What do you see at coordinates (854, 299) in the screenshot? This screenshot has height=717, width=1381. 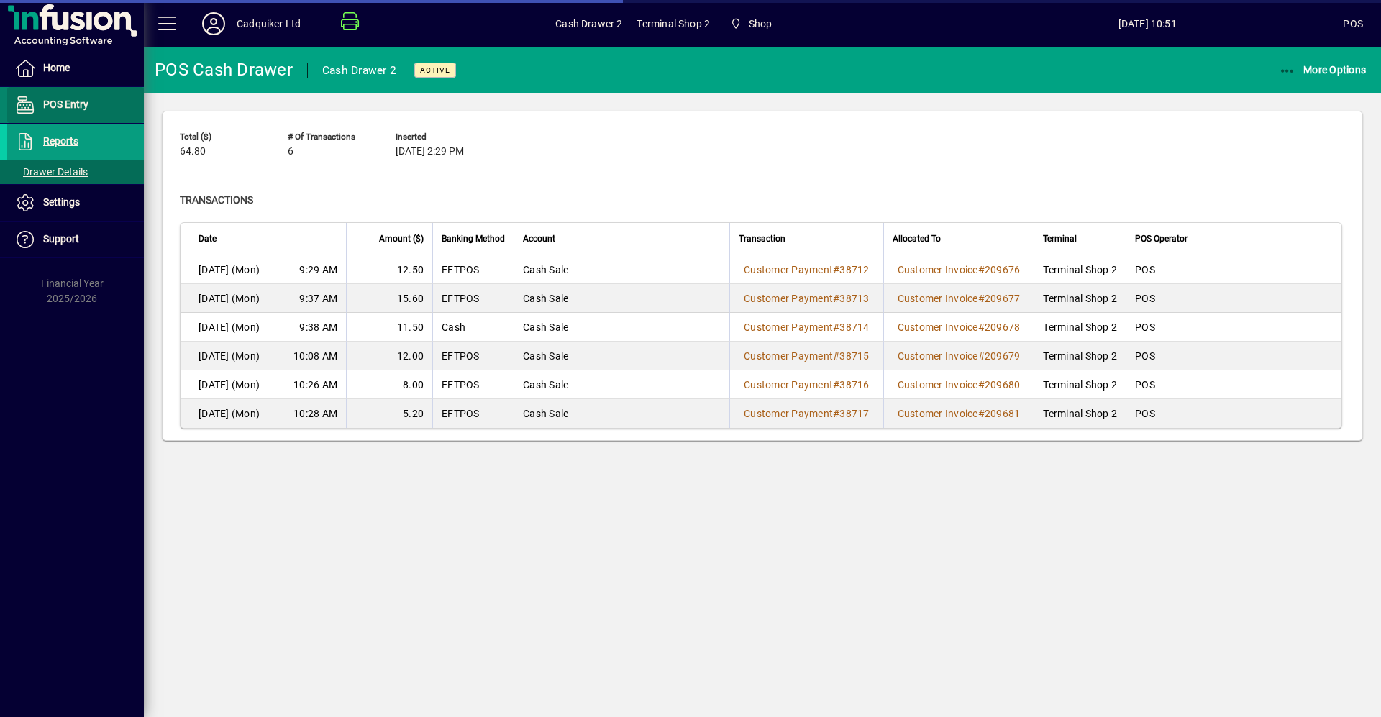 I see `span: 38713` at bounding box center [854, 299].